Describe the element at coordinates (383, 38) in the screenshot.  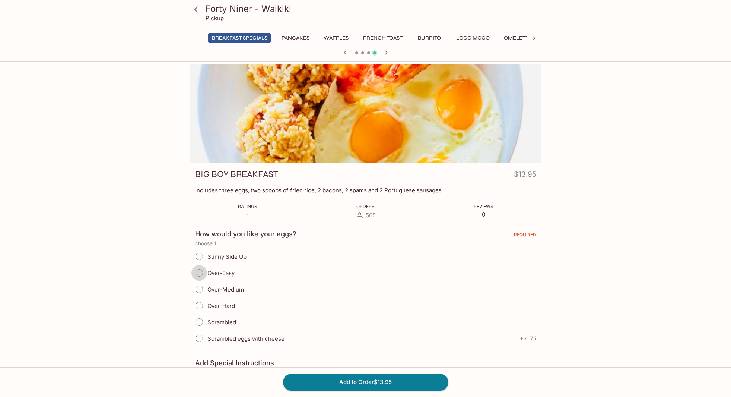
I see `button: French Toast` at that location.